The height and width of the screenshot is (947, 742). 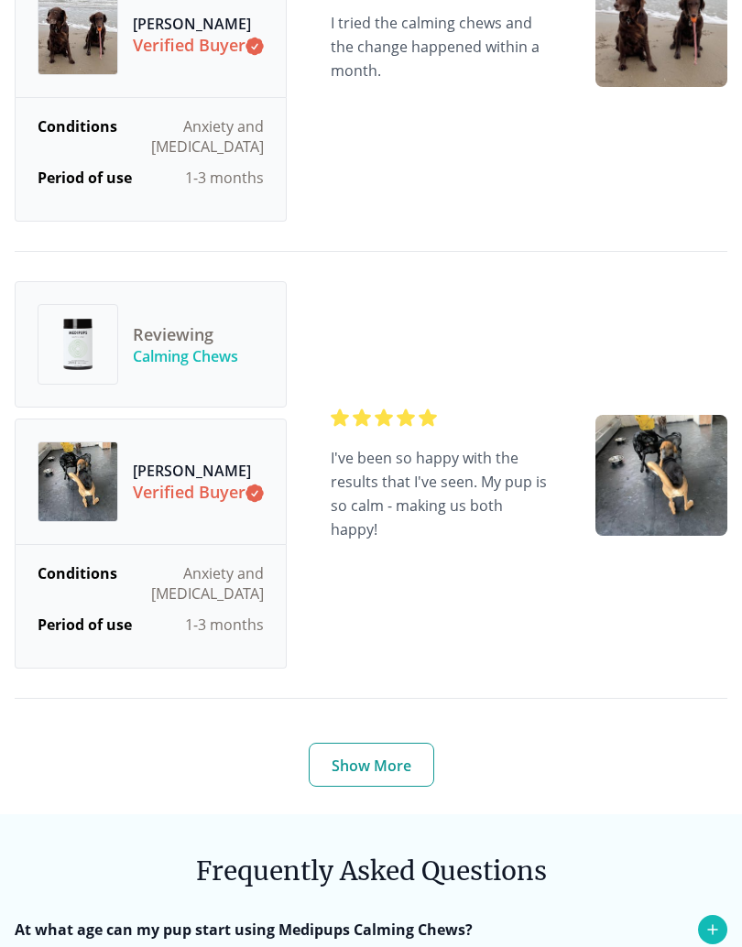 I want to click on img: Calming Chews Reviewer, so click(x=78, y=482).